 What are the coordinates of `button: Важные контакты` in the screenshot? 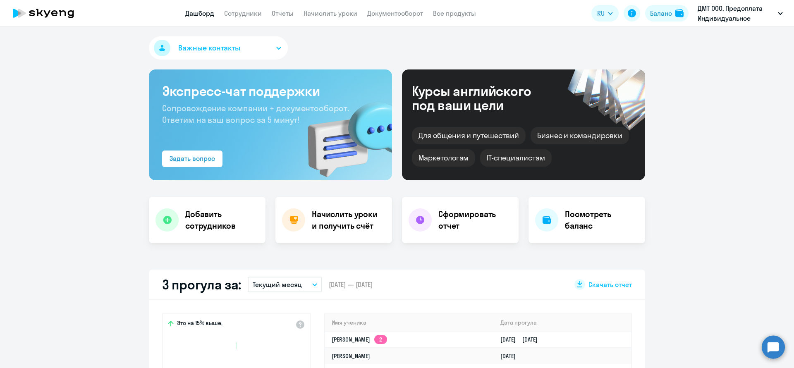 It's located at (218, 48).